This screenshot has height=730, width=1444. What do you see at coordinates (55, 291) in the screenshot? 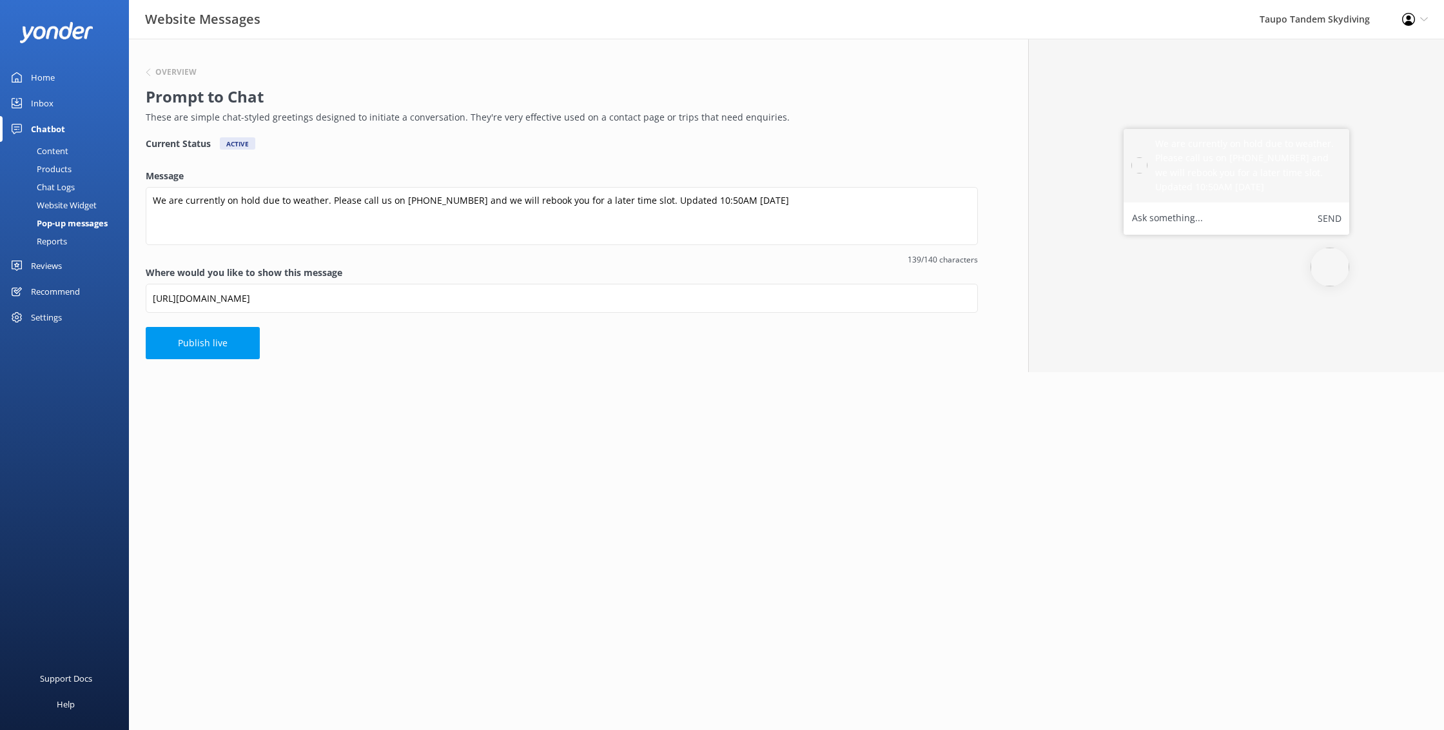
I see `div: Recommend` at bounding box center [55, 291].